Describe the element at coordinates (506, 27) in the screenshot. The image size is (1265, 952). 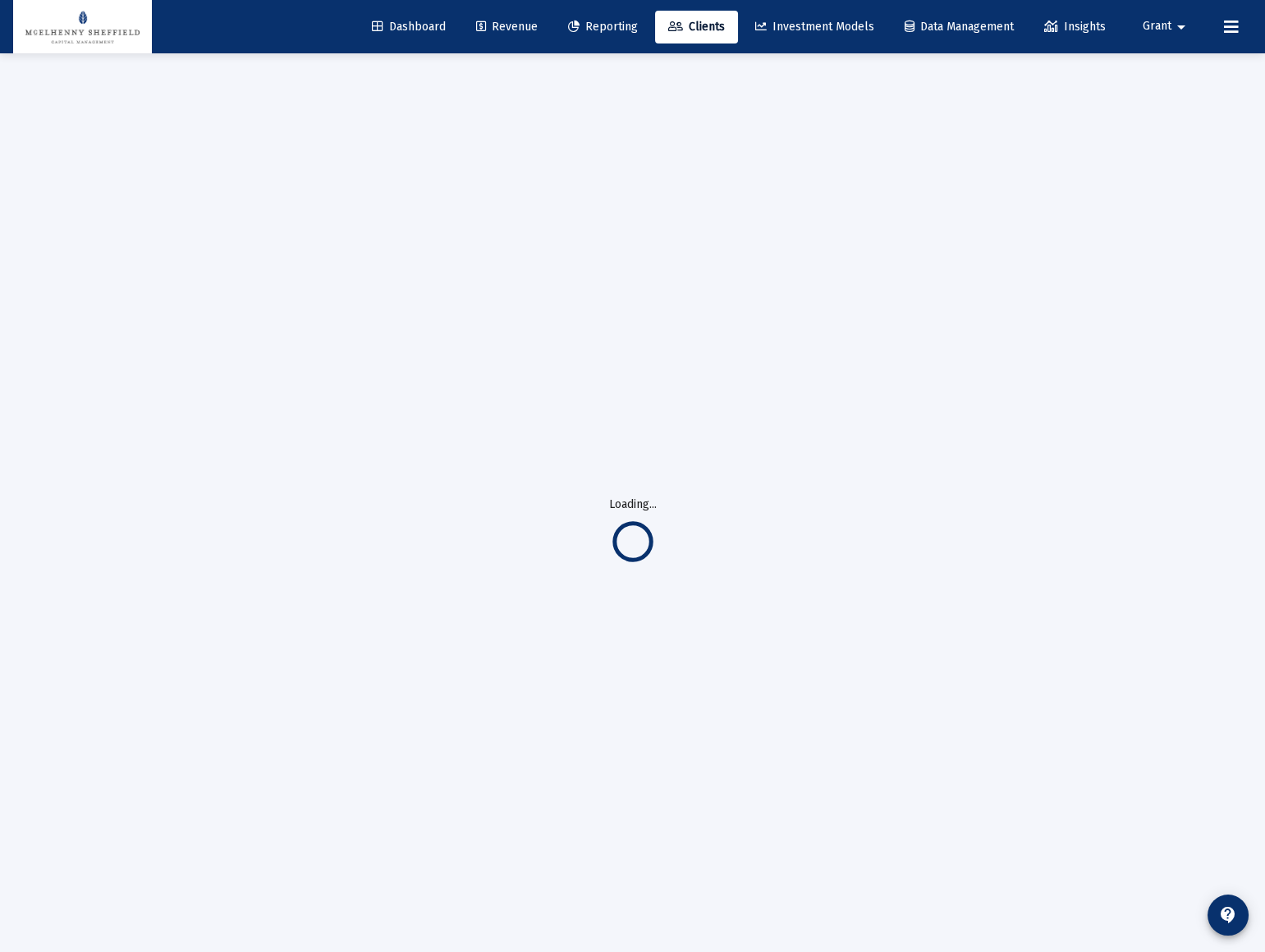
I see `a: Revenue` at that location.